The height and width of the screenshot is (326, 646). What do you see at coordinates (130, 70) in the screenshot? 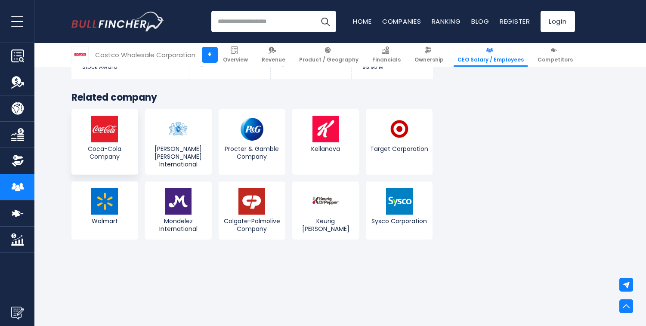
I see `td: Stock Award` at bounding box center [130, 70].